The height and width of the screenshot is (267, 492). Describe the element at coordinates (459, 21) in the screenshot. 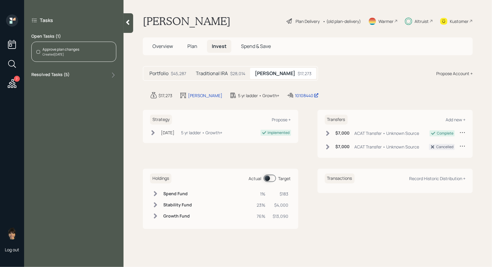

I see `div: Kustomer` at that location.